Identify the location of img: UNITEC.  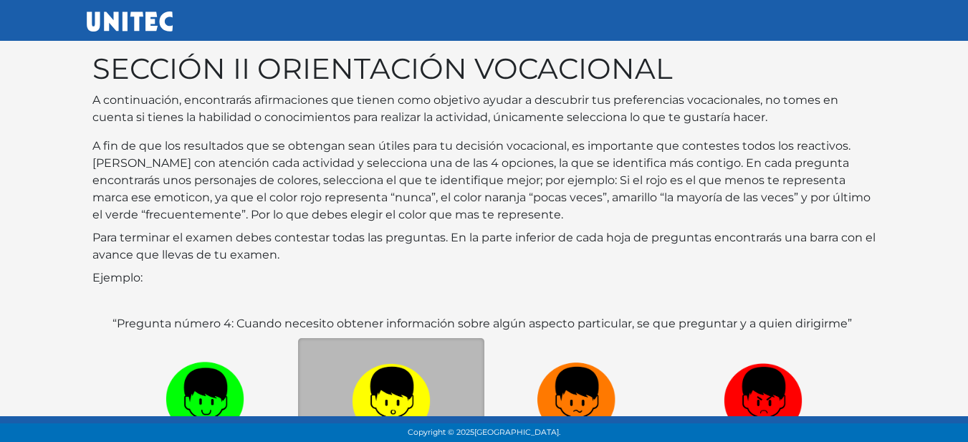
(130, 21).